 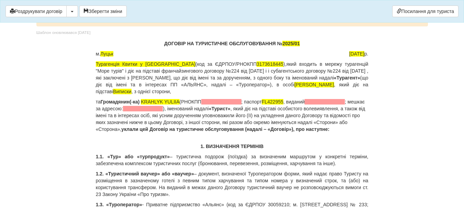 I want to click on button: Зберегти зміни, so click(x=103, y=11).